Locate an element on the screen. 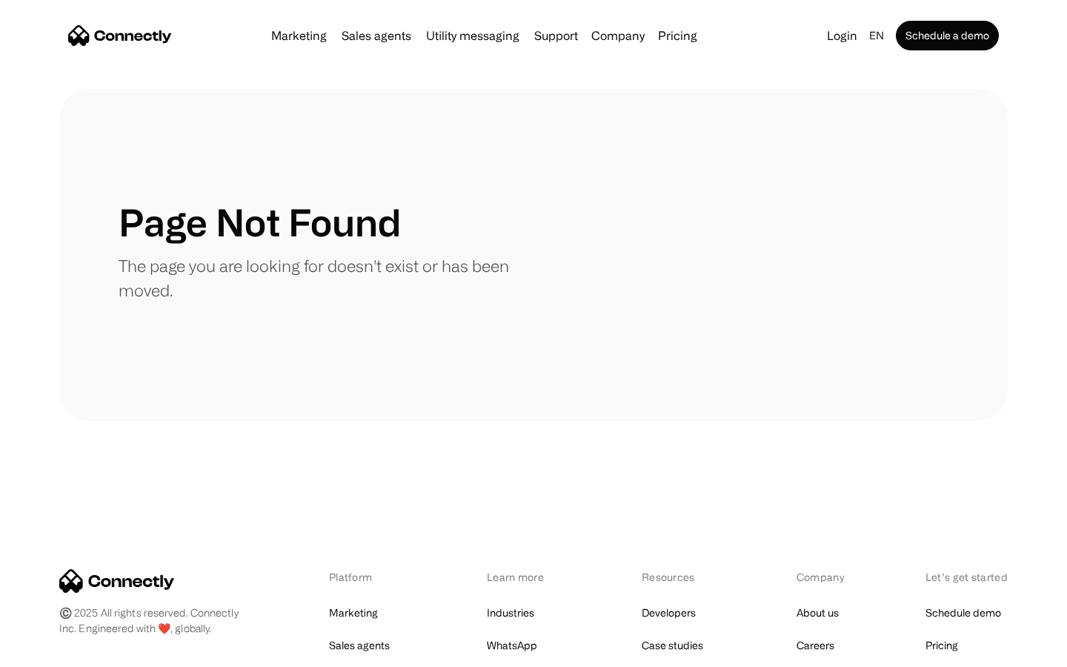  a: WhatsApp is located at coordinates (512, 646).